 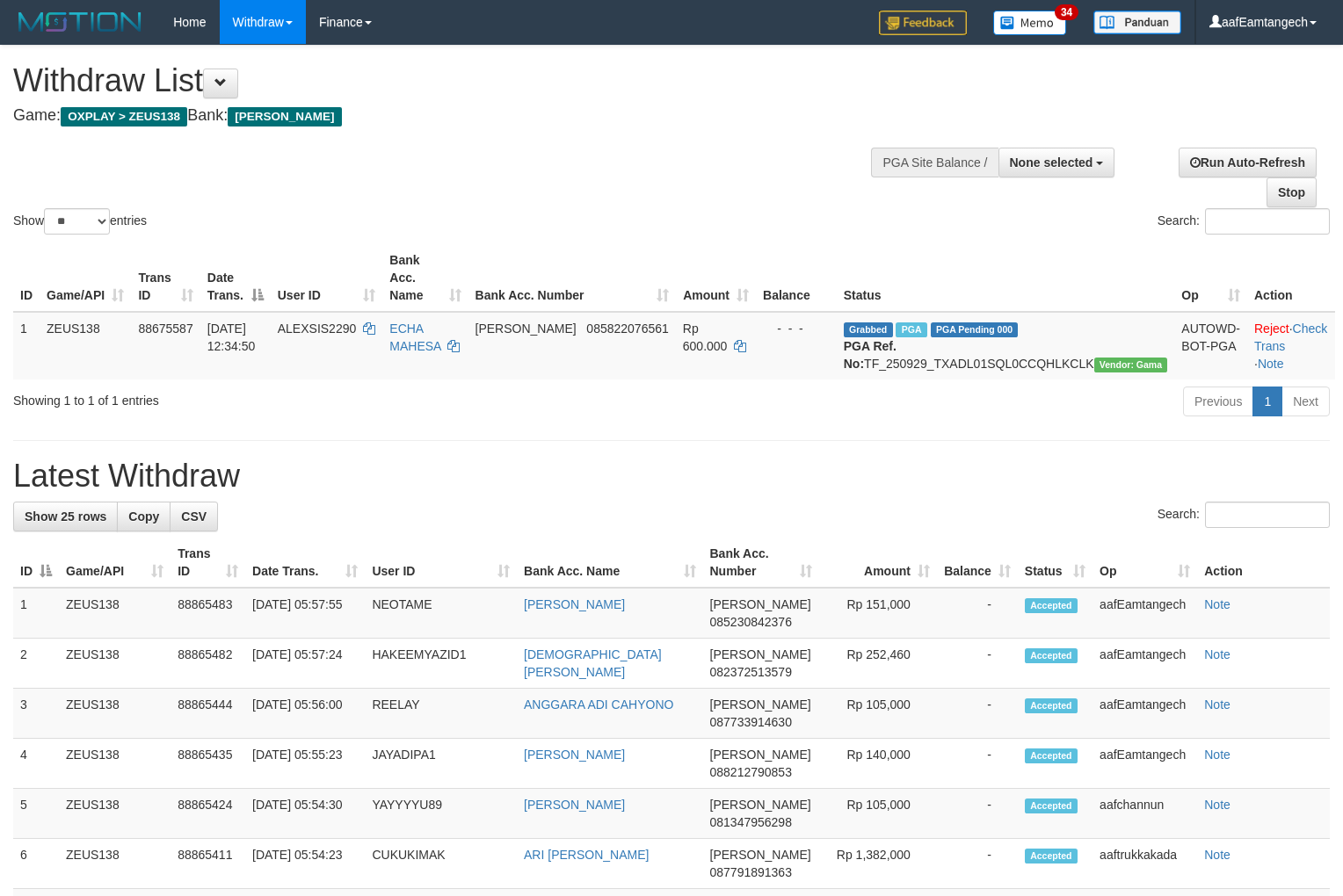 What do you see at coordinates (870, 355) in the screenshot?
I see `b: PGA Ref. No:` at bounding box center [870, 355].